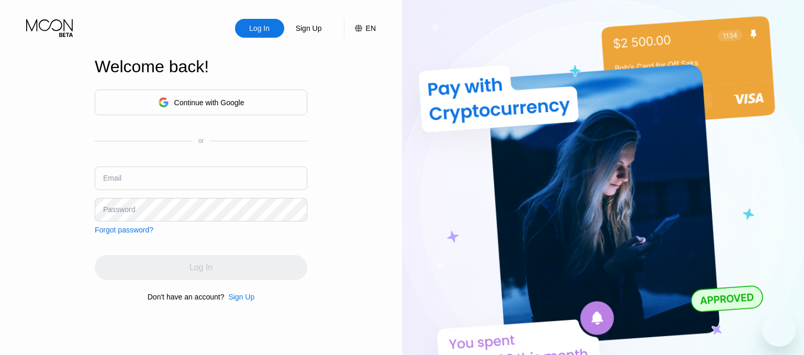 The width and height of the screenshot is (804, 355). What do you see at coordinates (124, 230) in the screenshot?
I see `div: Forgot password?` at bounding box center [124, 230].